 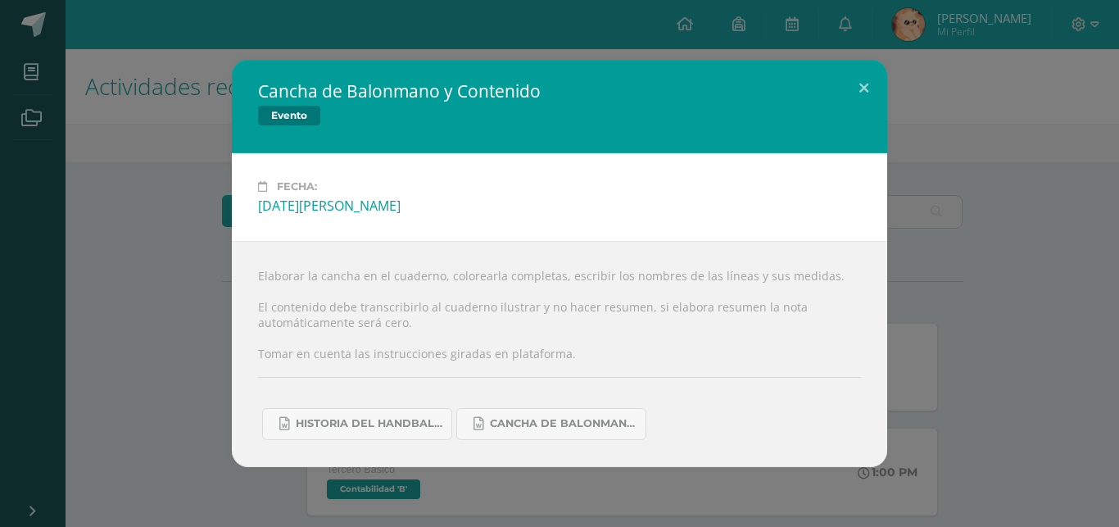 What do you see at coordinates (297, 186) in the screenshot?
I see `span: Fecha:` at bounding box center [297, 186].